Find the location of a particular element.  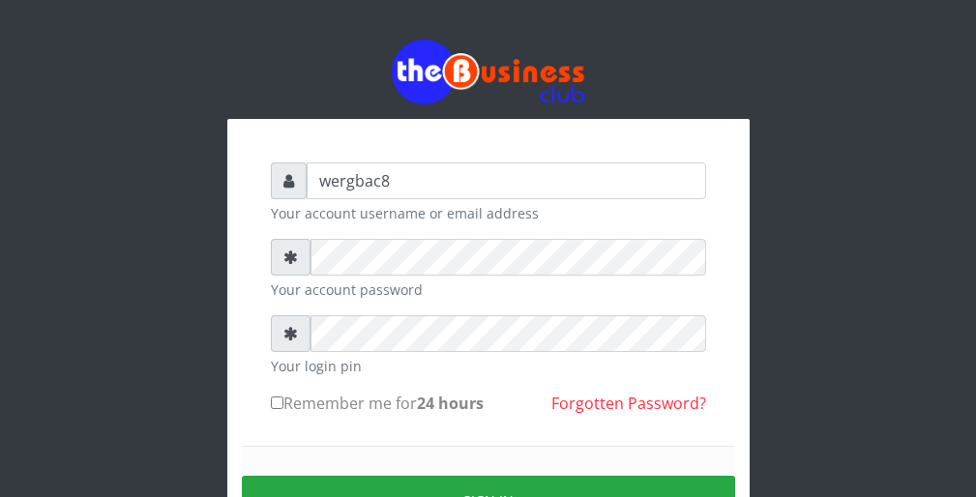

small: Your login pin is located at coordinates (488, 366).